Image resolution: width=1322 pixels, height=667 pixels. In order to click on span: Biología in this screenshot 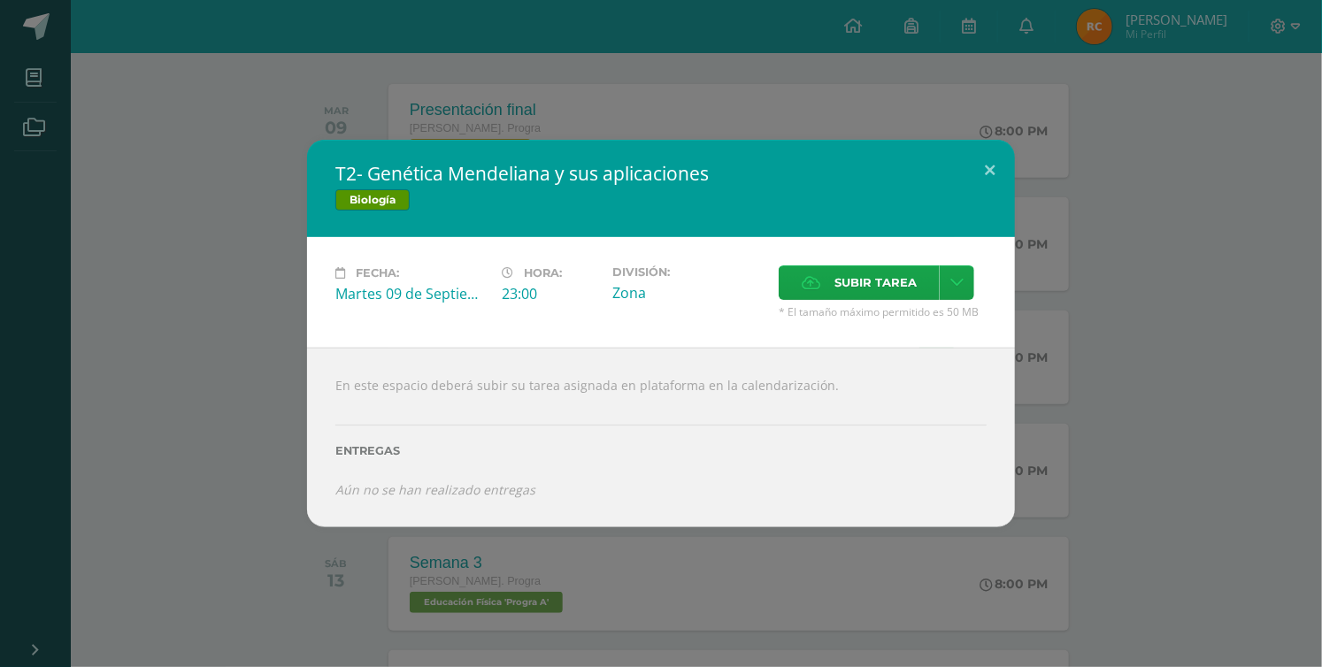, I will do `click(372, 200)`.